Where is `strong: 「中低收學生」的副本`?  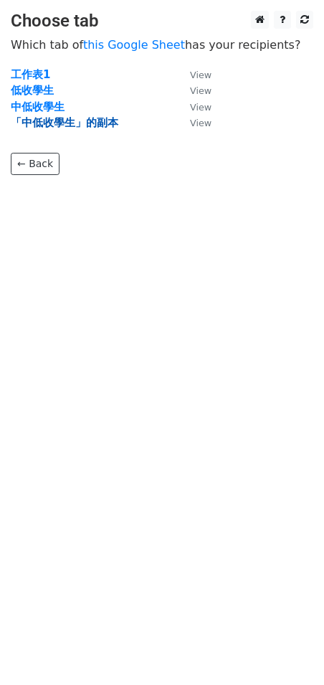
strong: 「中低收學生」的副本 is located at coordinates (65, 123).